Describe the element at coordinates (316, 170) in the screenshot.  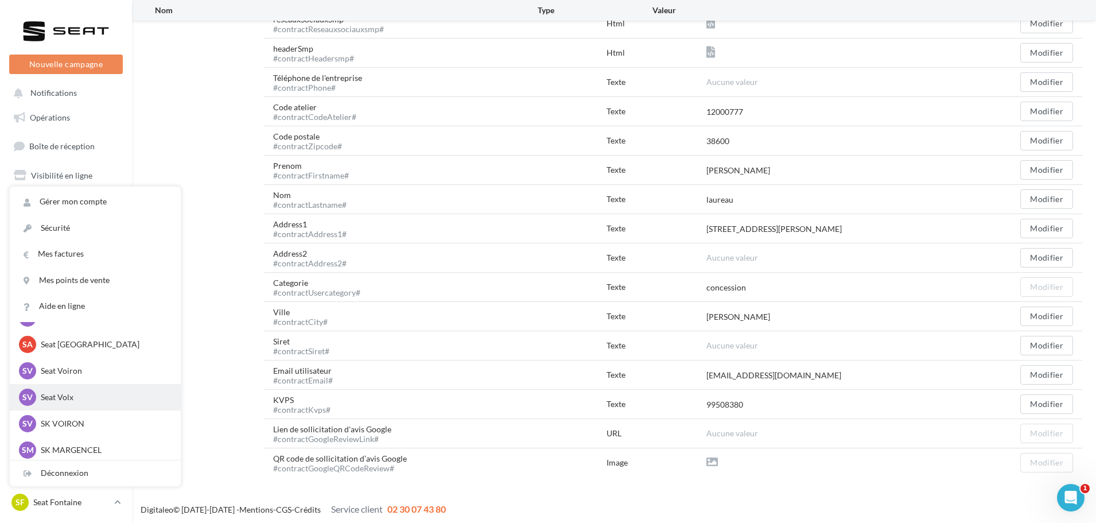
I see `div: Prenom` at that location.